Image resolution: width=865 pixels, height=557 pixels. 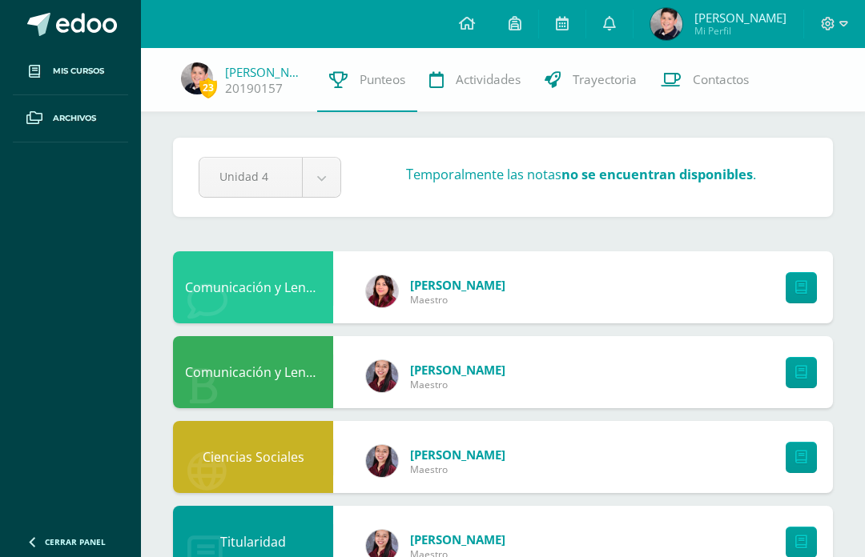 What do you see at coordinates (382, 79) in the screenshot?
I see `span: Punteos` at bounding box center [382, 79].